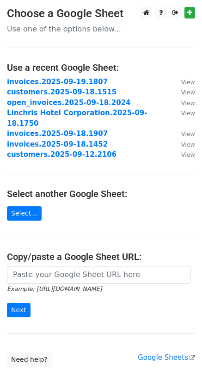 The width and height of the screenshot is (202, 389). I want to click on a: invoices.2025-09-18.1907, so click(57, 134).